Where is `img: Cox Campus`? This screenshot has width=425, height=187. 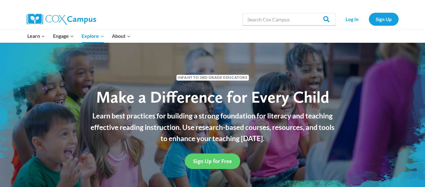 img: Cox Campus is located at coordinates (61, 19).